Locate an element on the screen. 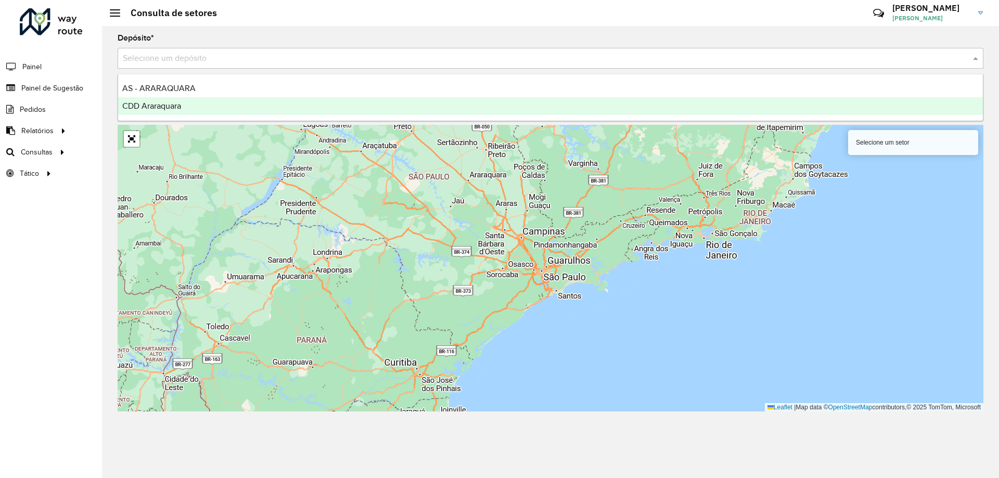 This screenshot has height=478, width=999. span: Painel de Sugestão is located at coordinates (52, 88).